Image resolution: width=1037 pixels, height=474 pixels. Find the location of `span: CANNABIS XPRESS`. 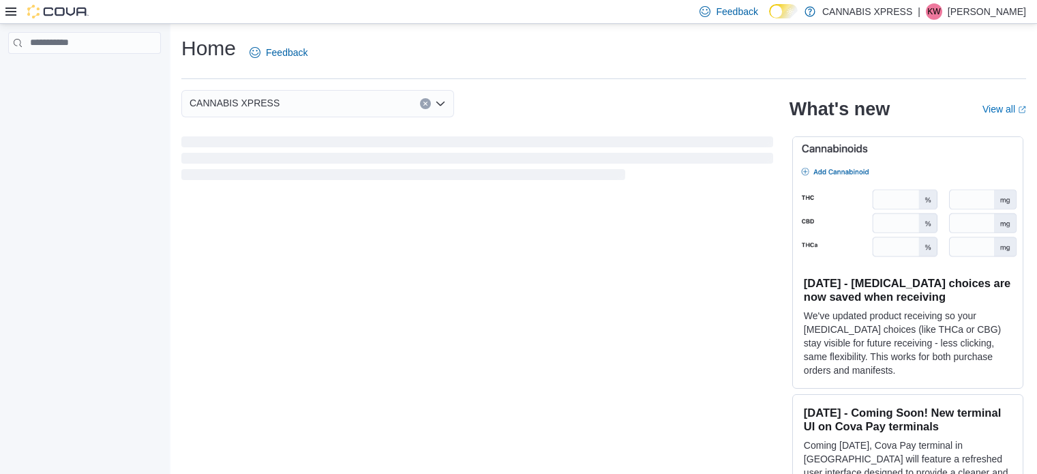

span: CANNABIS XPRESS is located at coordinates (234, 103).